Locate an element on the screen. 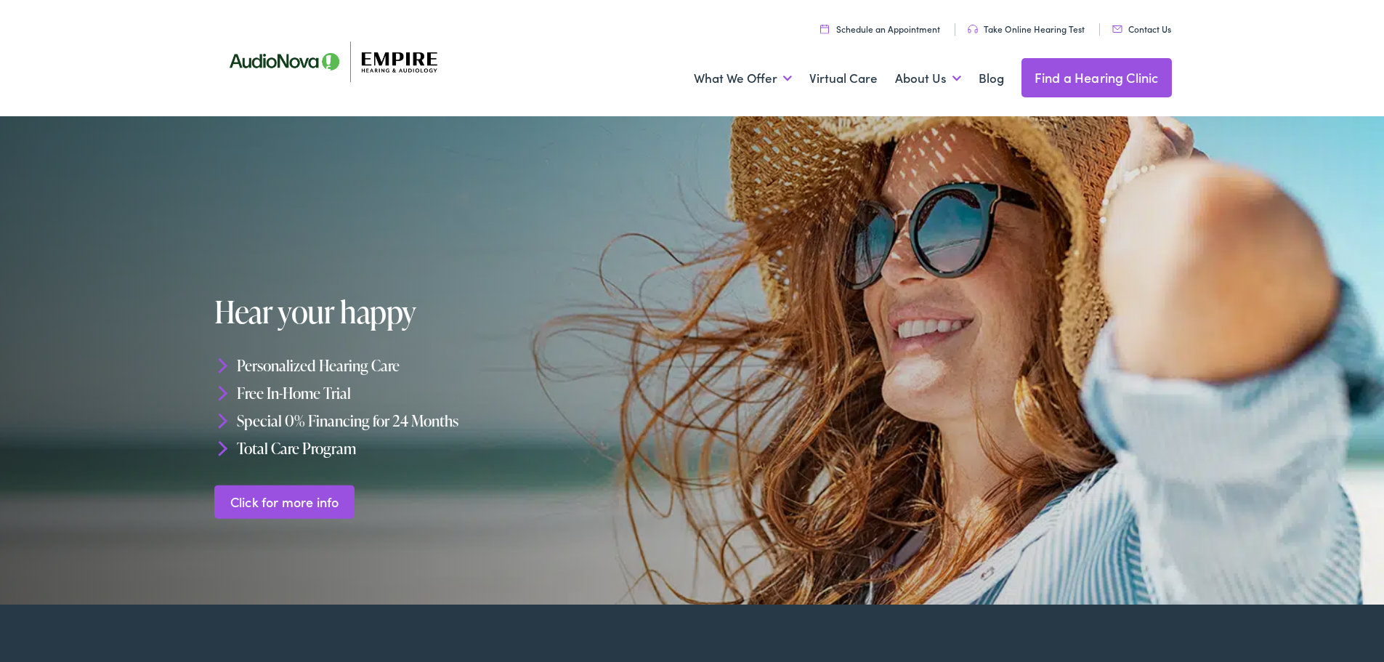 Image resolution: width=1384 pixels, height=662 pixels. a: Blog is located at coordinates (991, 78).